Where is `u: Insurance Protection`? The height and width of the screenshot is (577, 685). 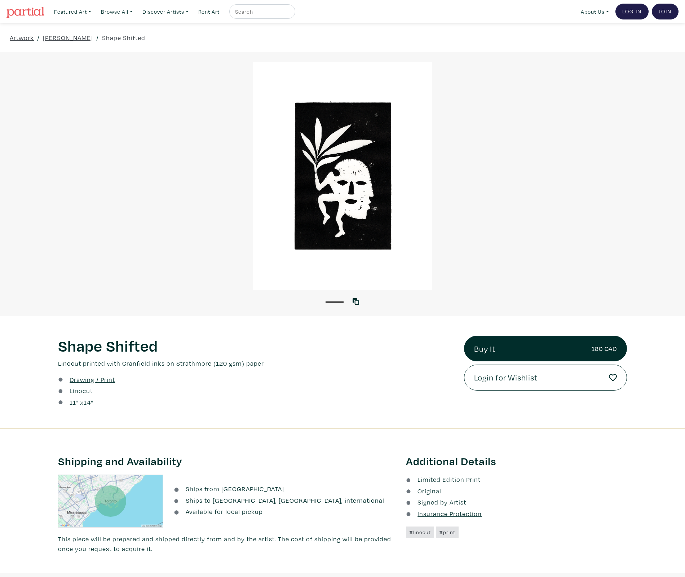
u: Insurance Protection is located at coordinates (450, 513).